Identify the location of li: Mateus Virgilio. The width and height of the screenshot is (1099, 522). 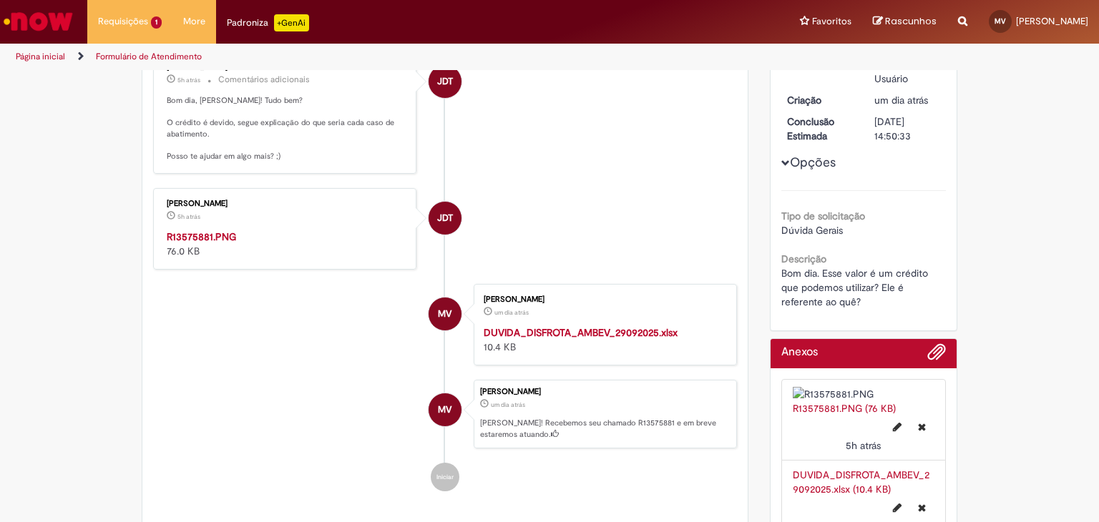
(445, 414).